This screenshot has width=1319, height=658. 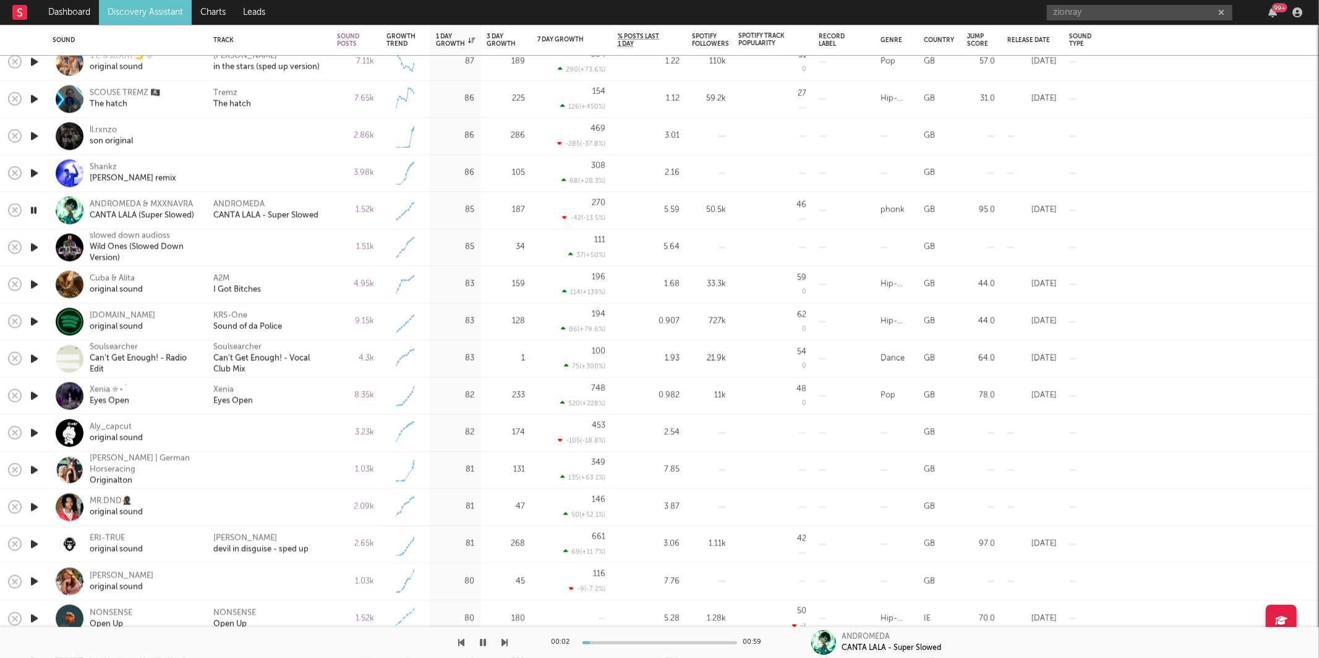 I want to click on div: 1.03k, so click(x=356, y=581).